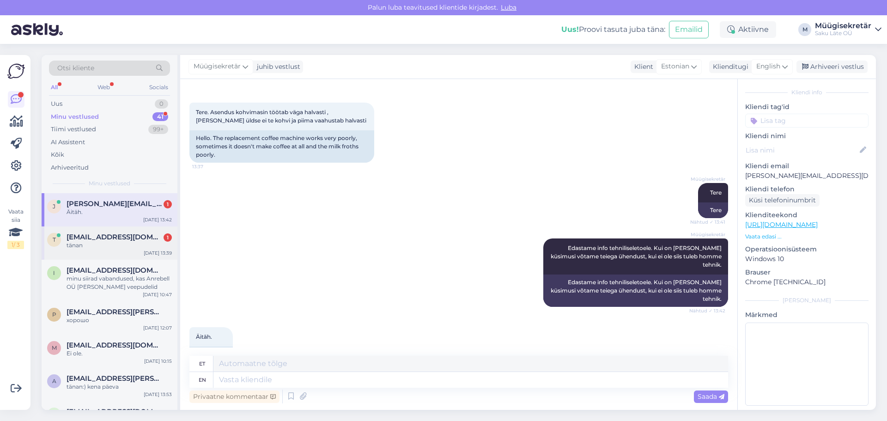 This screenshot has width=887, height=421. Describe the element at coordinates (713, 210) in the screenshot. I see `div: Tere` at that location.